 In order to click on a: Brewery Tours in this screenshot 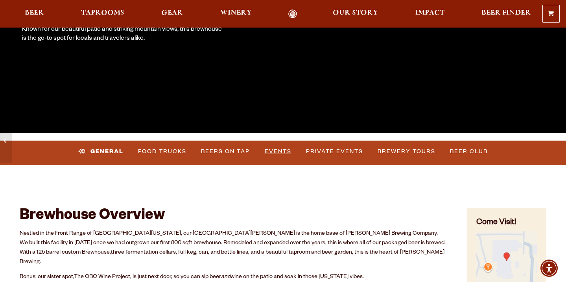, I will do `click(406, 151)`.